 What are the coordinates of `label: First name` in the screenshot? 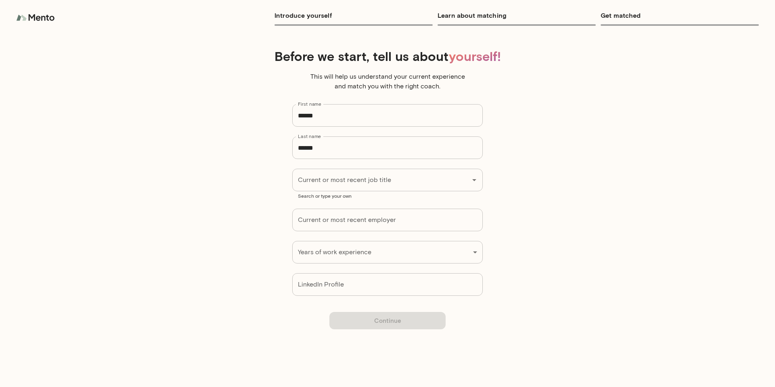 It's located at (310, 104).